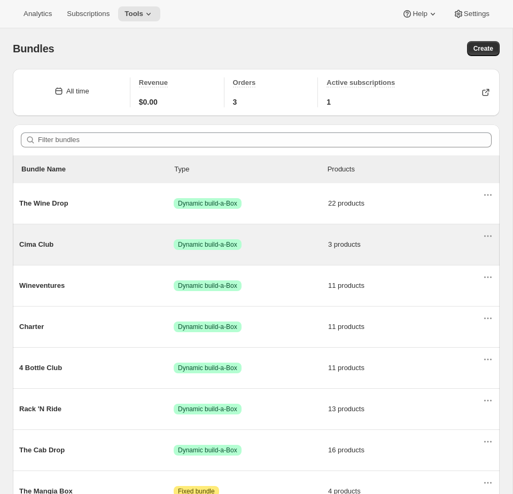 The height and width of the screenshot is (494, 513). Describe the element at coordinates (88, 14) in the screenshot. I see `span: Subscriptions` at that location.